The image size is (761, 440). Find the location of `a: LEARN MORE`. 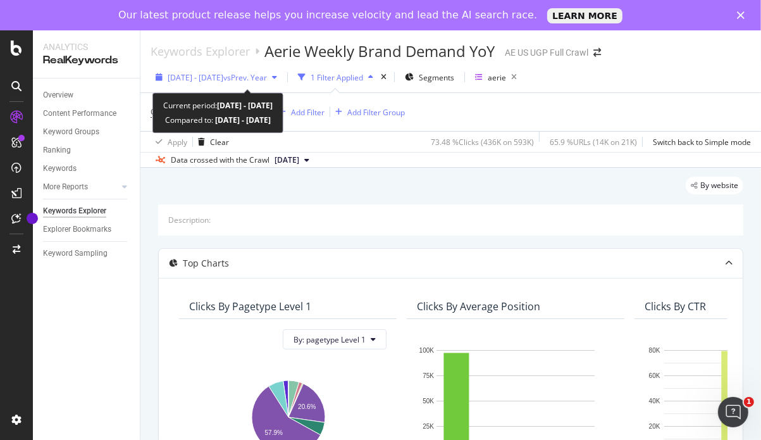

a: LEARN MORE is located at coordinates (585, 16).